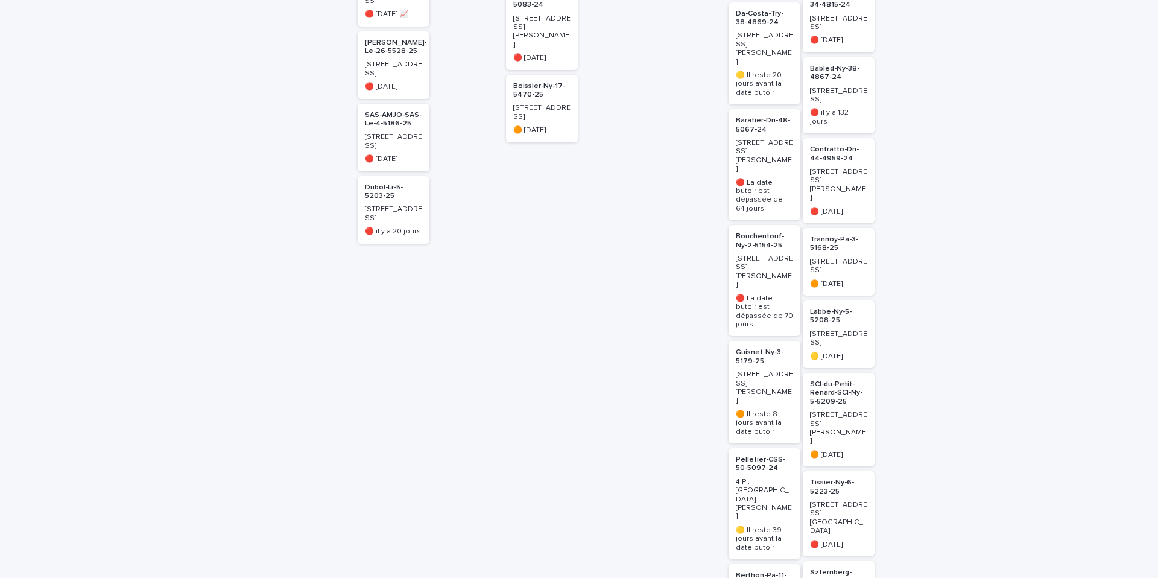 This screenshot has height=578, width=1158. I want to click on p: Baratier-Dn-48-5067-24, so click(764, 125).